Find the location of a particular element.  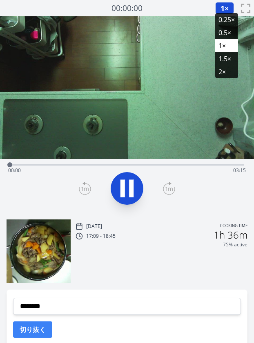

p: Cooking time is located at coordinates (233, 226).